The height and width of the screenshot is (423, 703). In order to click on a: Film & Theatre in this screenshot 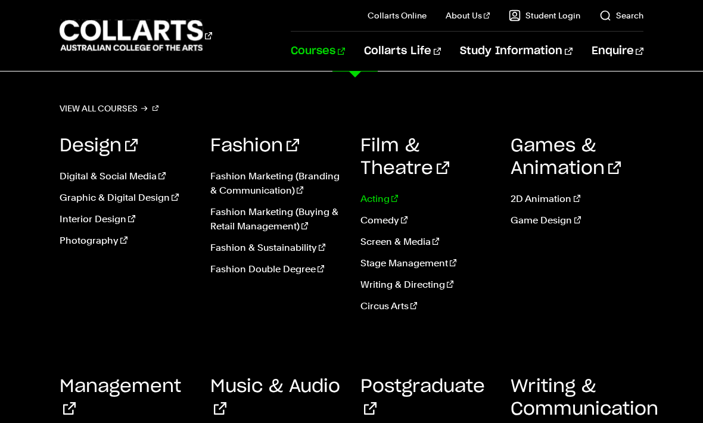, I will do `click(404, 157)`.